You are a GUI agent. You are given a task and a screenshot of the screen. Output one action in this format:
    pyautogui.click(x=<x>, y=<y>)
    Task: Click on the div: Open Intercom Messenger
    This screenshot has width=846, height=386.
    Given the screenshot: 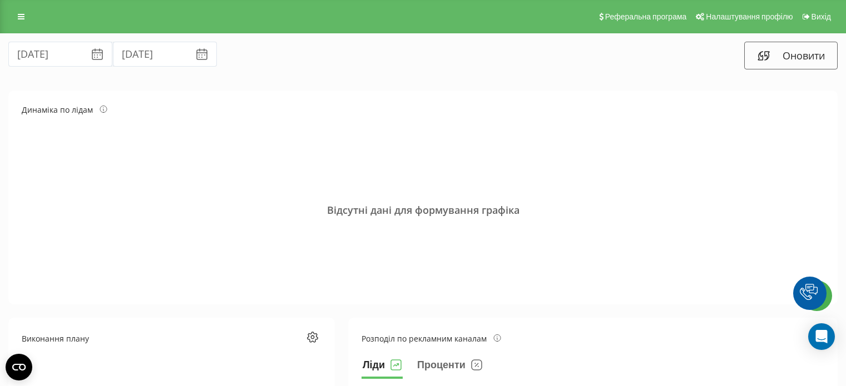 What is the action you would take?
    pyautogui.click(x=821, y=337)
    